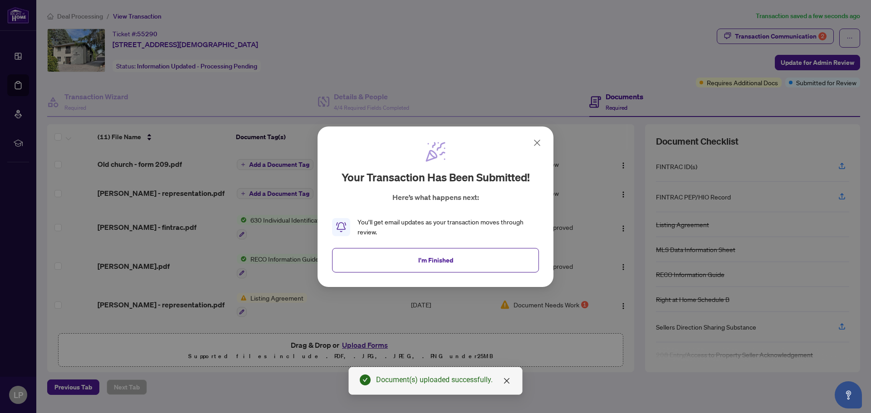 The image size is (871, 413). I want to click on div: Document(s) uploaded successfully., so click(444, 380).